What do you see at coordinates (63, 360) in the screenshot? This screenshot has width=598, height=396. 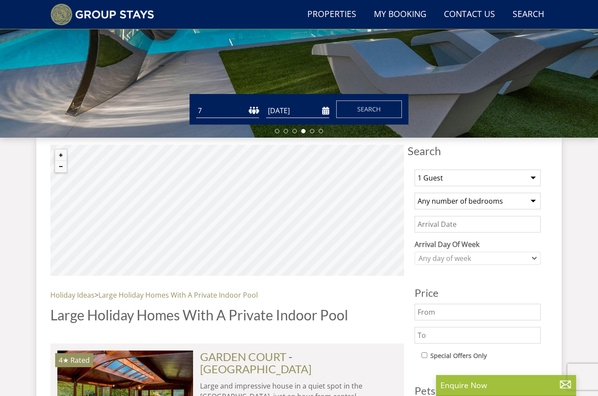 I see `span: GARDEN COURT has a 4 star rating under the Quality in Tourism Scheme` at bounding box center [63, 360].